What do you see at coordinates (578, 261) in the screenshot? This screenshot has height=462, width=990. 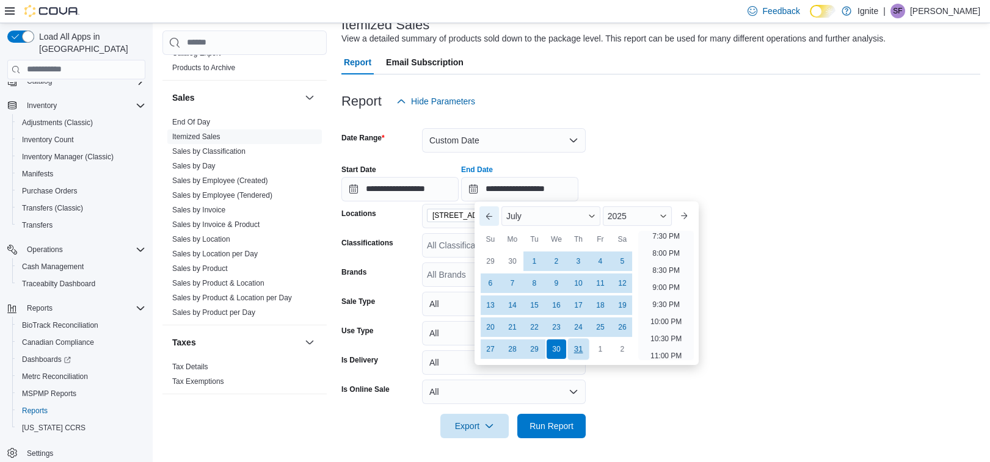 I see `div: day-3` at bounding box center [578, 261].